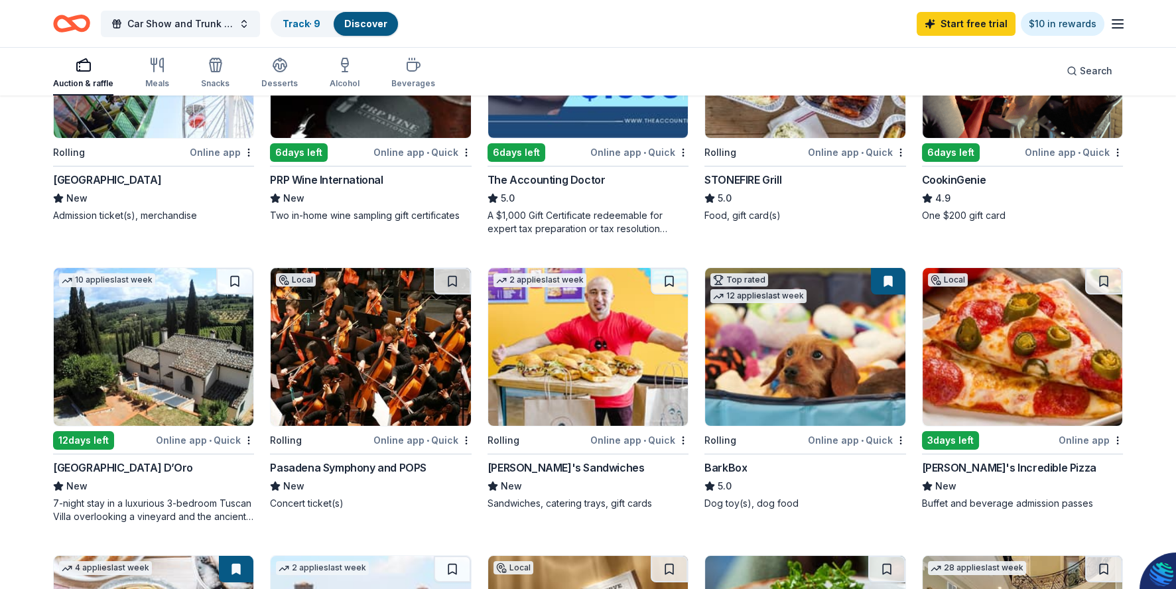 This screenshot has height=589, width=1176. What do you see at coordinates (1022, 216) in the screenshot?
I see `div: One $200 gift card` at bounding box center [1022, 216].